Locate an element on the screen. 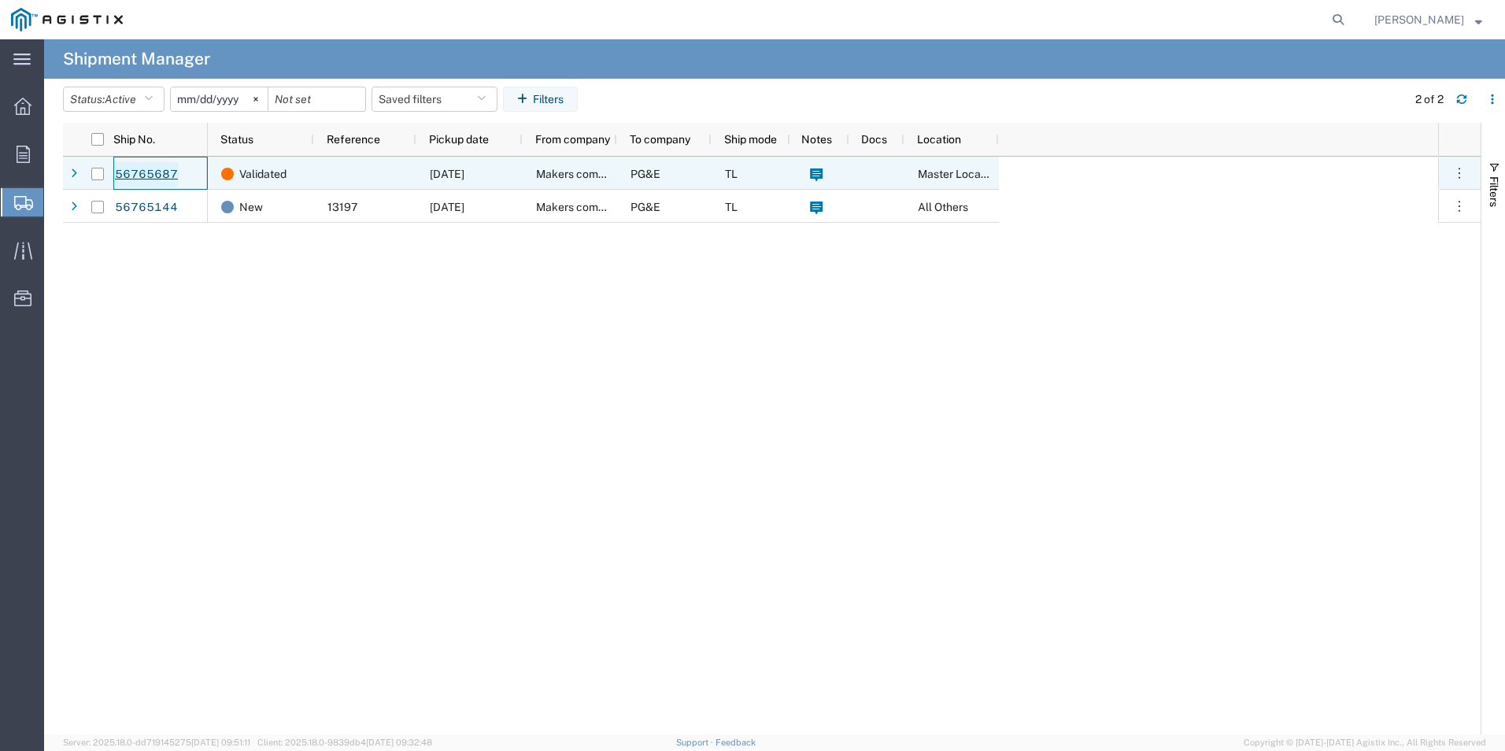  span: Active is located at coordinates (120, 99).